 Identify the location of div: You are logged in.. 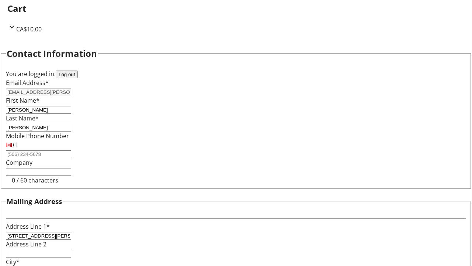
(236, 74).